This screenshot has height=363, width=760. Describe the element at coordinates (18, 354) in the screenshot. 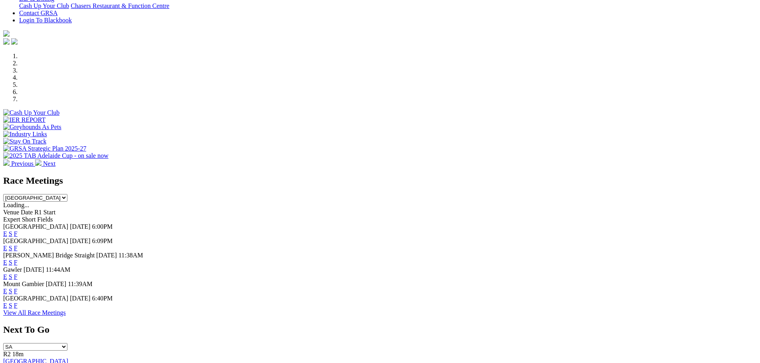

I see `span: 18m` at that location.